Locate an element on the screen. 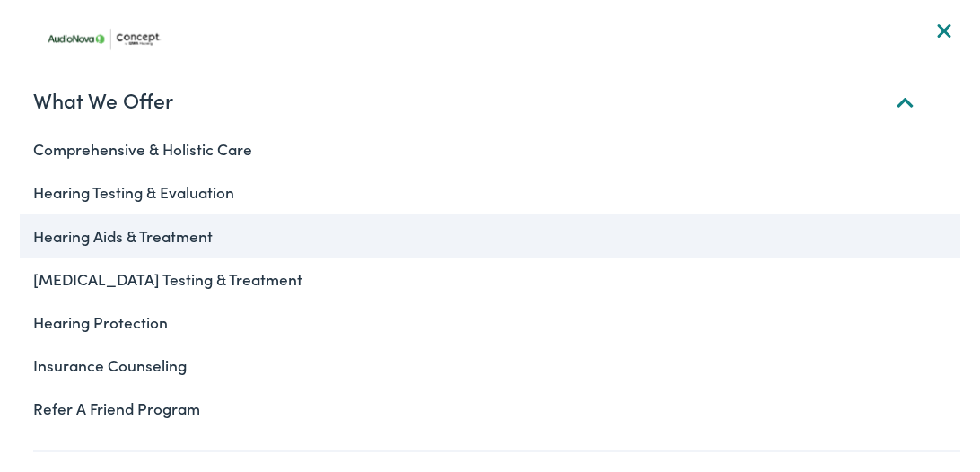 Image resolution: width=980 pixels, height=472 pixels. a: Hearing Aids & Treatment is located at coordinates (490, 236).